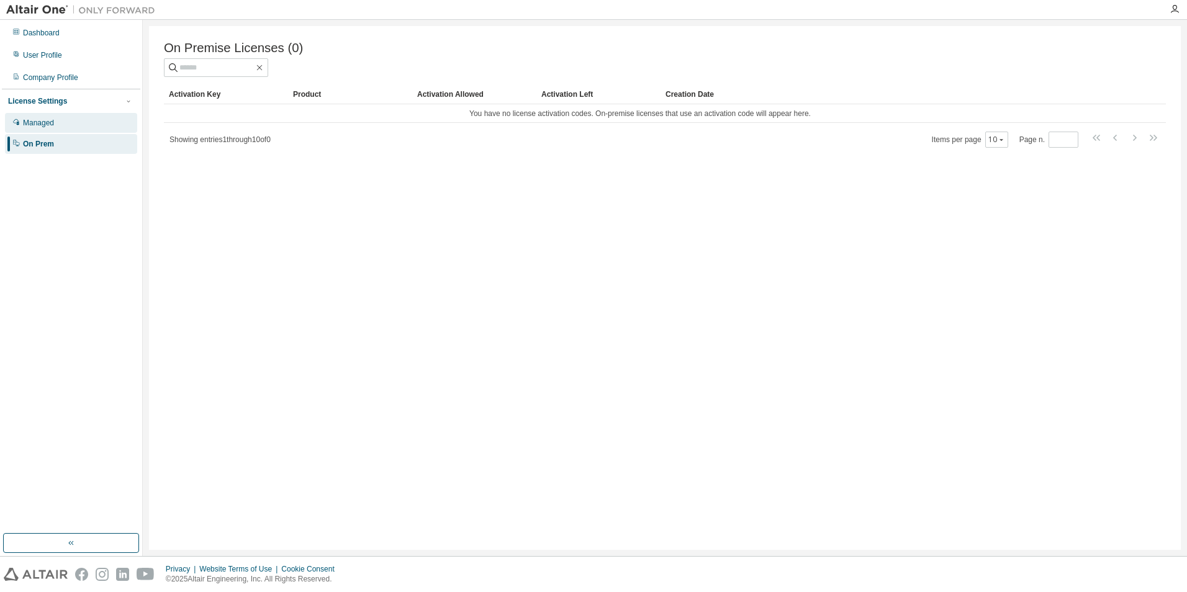  I want to click on img: altair_logo.svg, so click(35, 574).